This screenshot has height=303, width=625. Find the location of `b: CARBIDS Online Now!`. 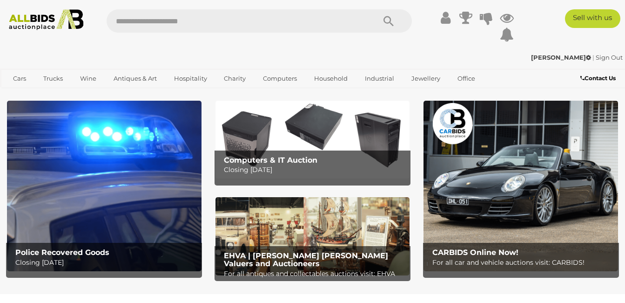

b: CARBIDS Online Now! is located at coordinates (475, 252).